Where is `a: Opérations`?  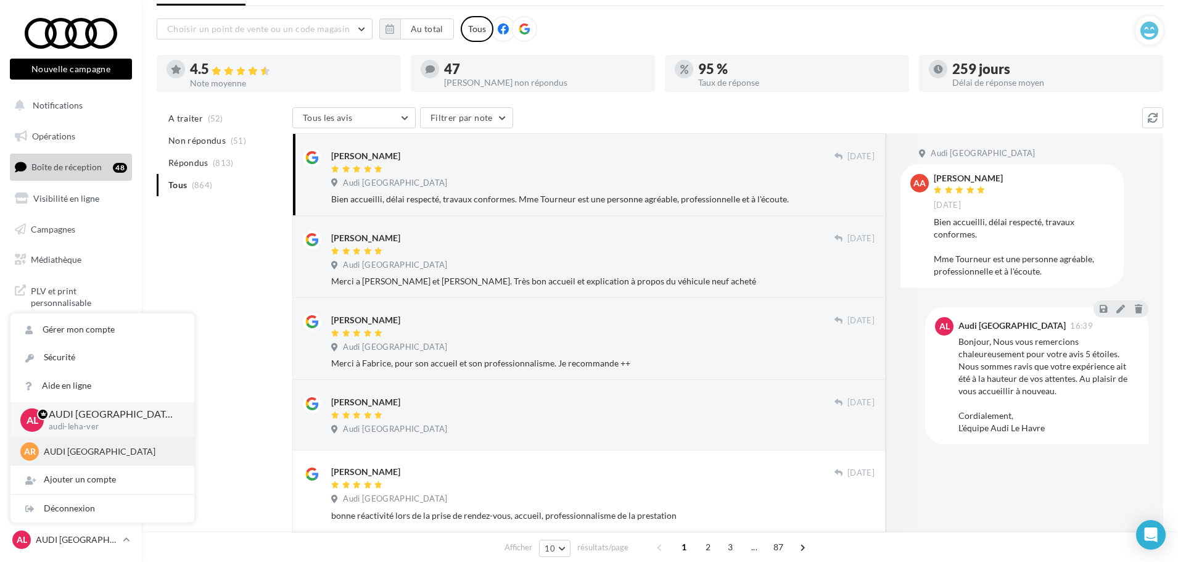
a: Opérations is located at coordinates (71, 136).